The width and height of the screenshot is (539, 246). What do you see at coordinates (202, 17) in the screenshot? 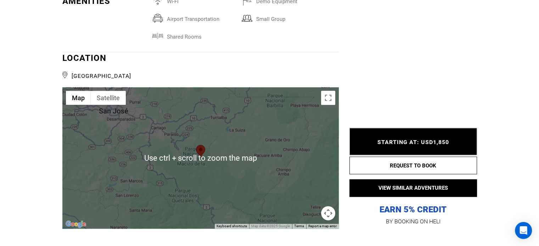
I see `span: airport transportation` at bounding box center [202, 17].